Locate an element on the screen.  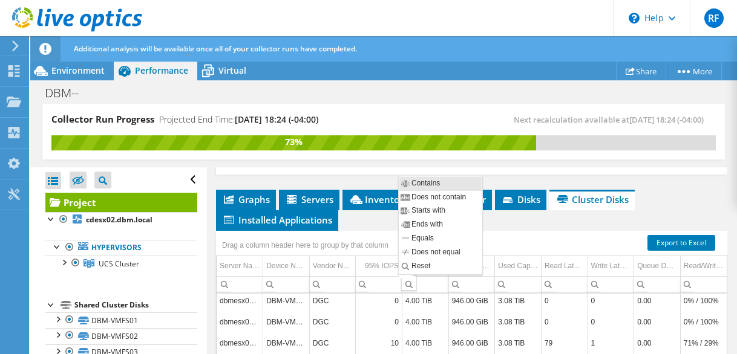
h4: Projected End Time: is located at coordinates (238, 120).